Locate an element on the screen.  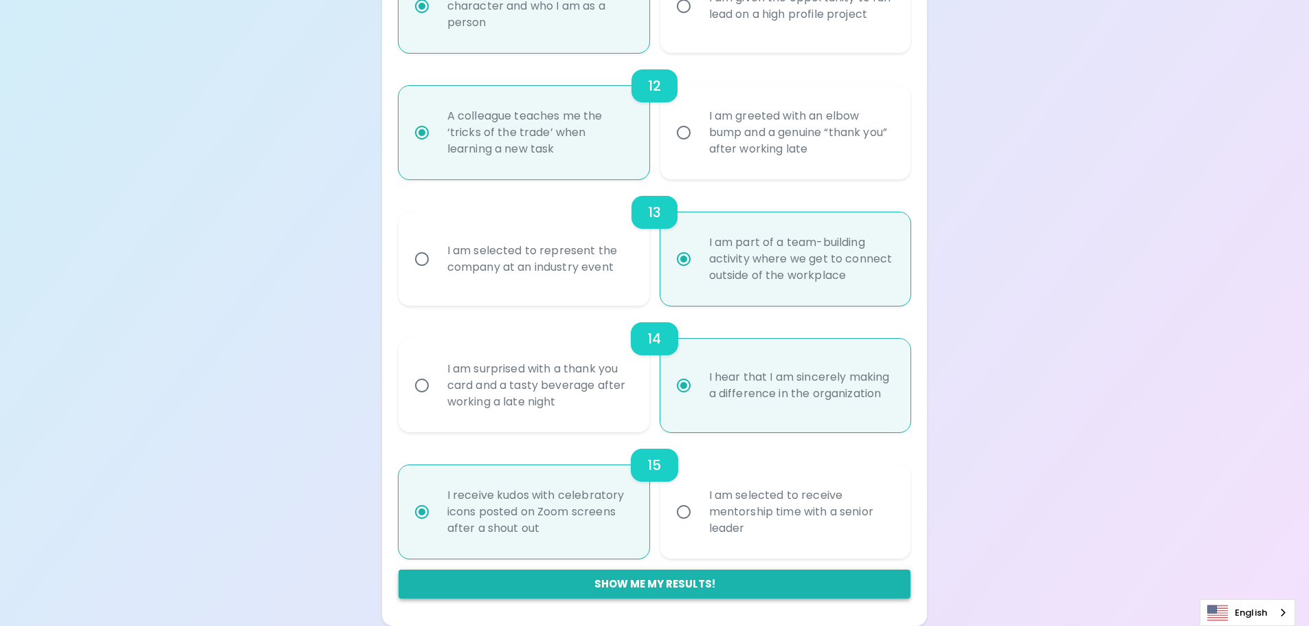
div: I receive kudos with celebratory icons posted on Zoom screens after a shout out is located at coordinates (539, 512).